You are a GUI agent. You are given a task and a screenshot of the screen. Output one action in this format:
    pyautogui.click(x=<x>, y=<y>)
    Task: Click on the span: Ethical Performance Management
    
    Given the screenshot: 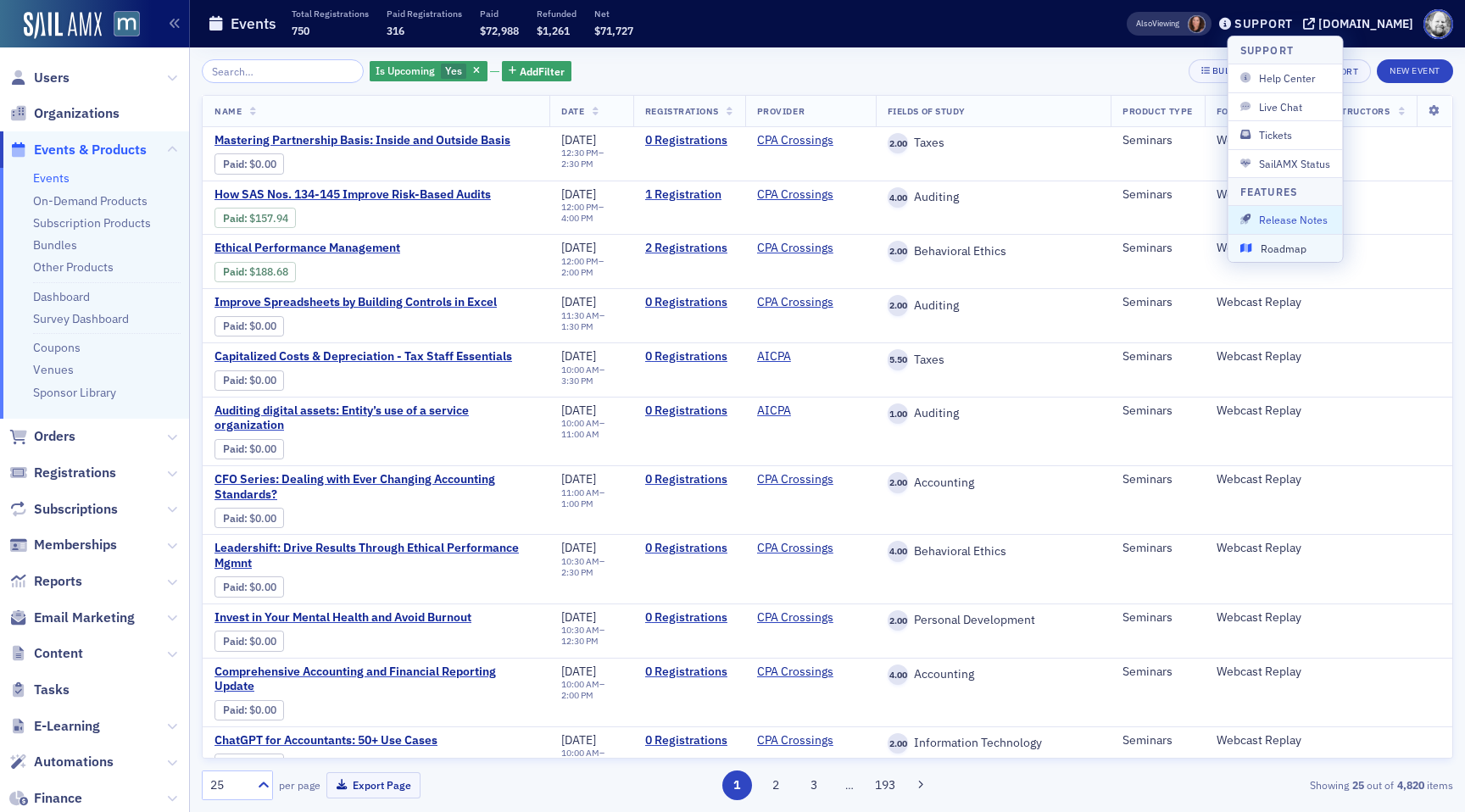 What is the action you would take?
    pyautogui.click(x=357, y=248)
    